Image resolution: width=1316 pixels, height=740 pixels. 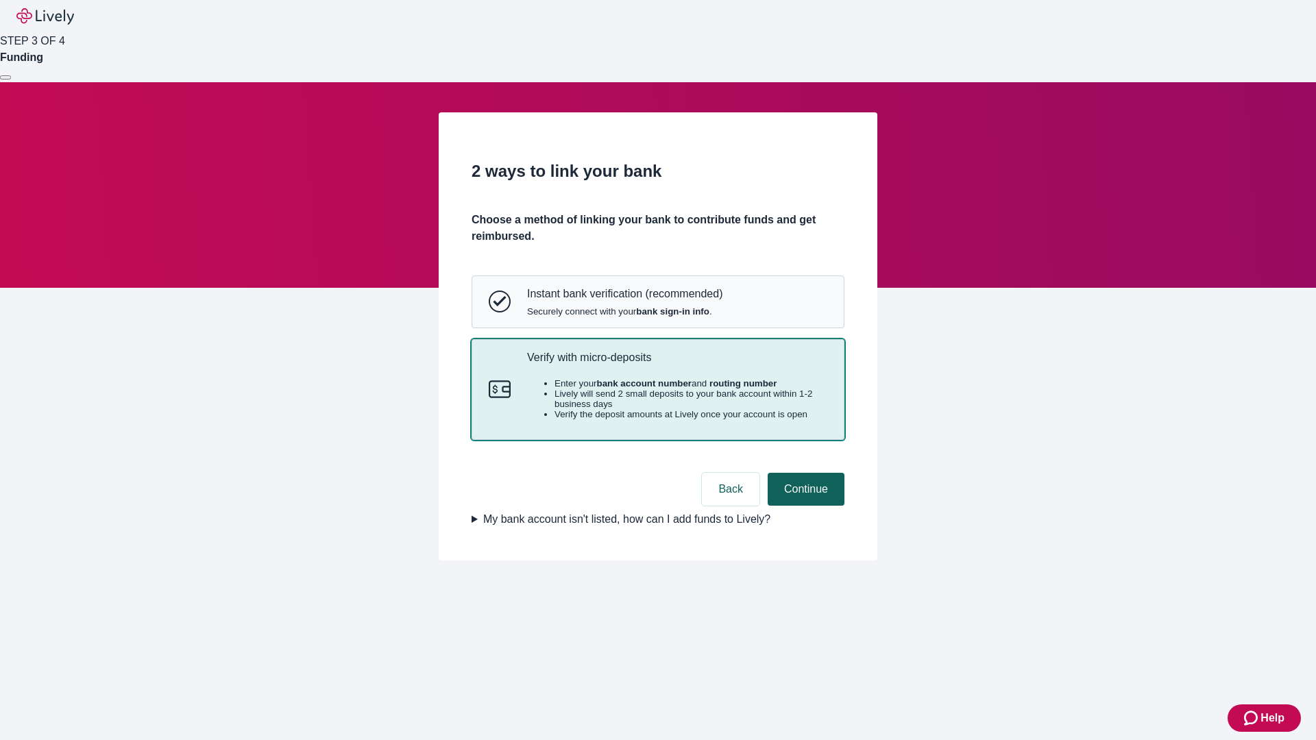 I want to click on li: Verify the deposit amounts at Lively once your account is open, so click(x=691, y=414).